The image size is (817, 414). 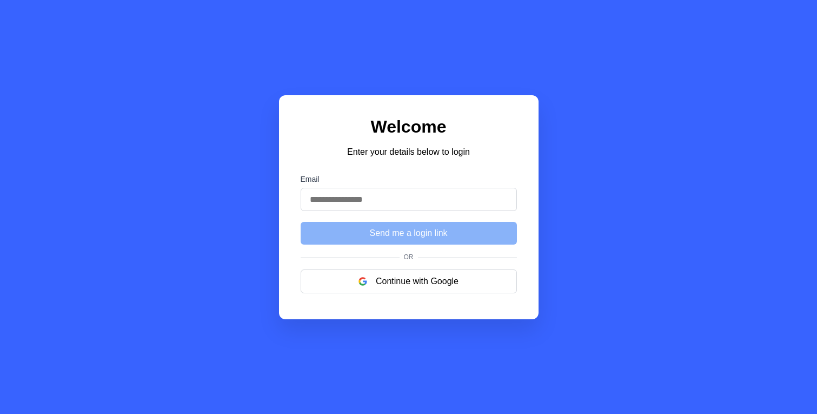 I want to click on span: Or, so click(x=409, y=257).